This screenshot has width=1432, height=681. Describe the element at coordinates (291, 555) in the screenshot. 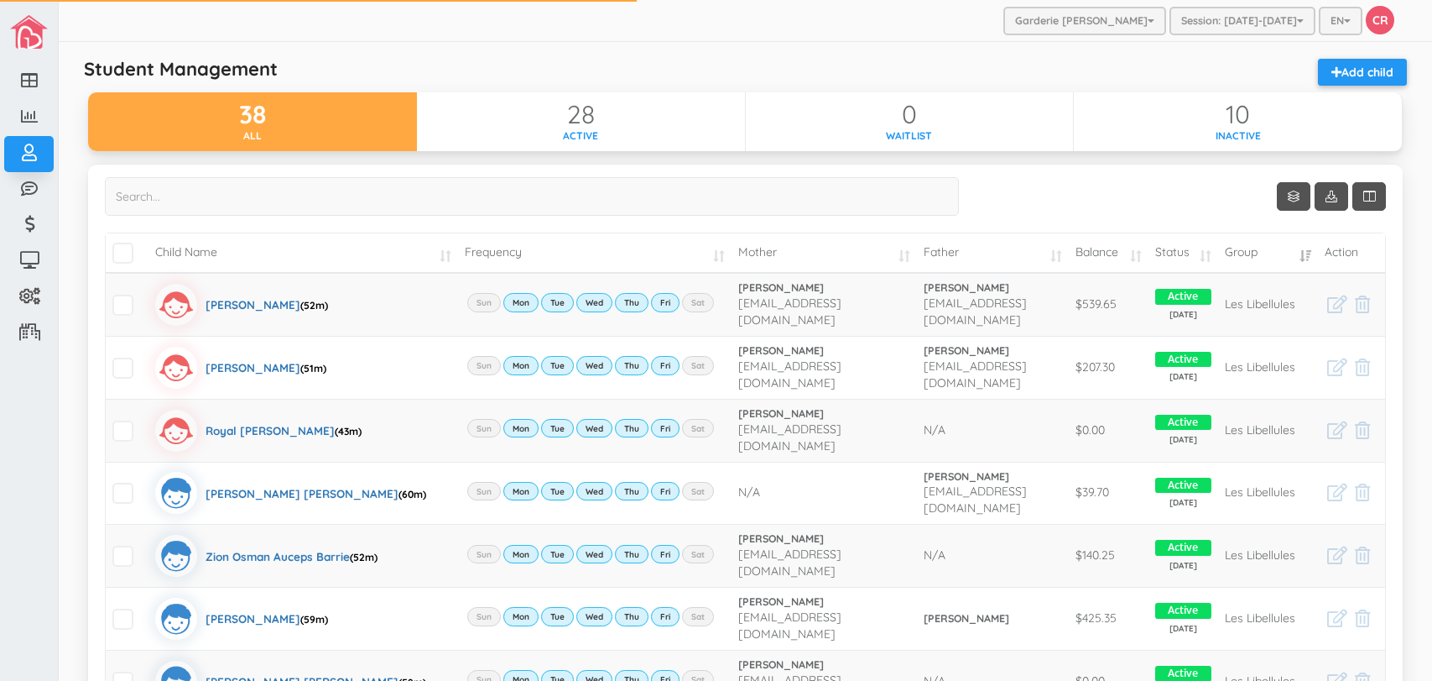

I see `div: Zion Osman Auceps Barrie` at that location.